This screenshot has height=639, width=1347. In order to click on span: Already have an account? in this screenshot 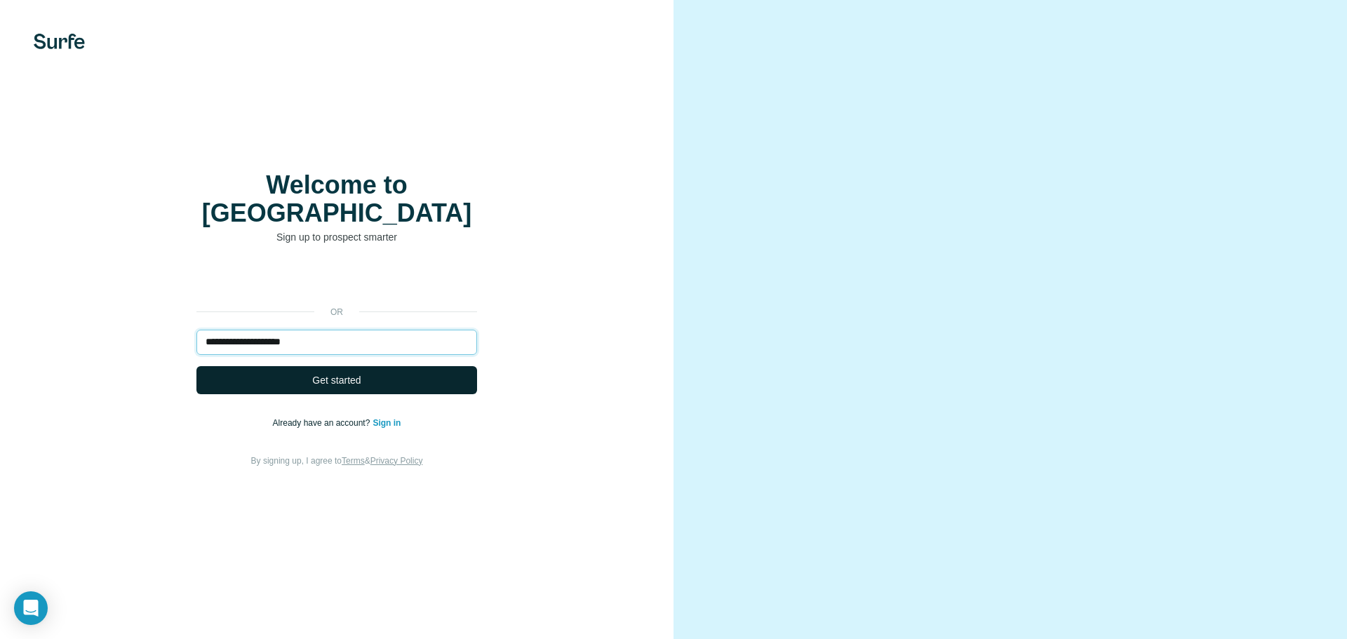, I will do `click(323, 423)`.